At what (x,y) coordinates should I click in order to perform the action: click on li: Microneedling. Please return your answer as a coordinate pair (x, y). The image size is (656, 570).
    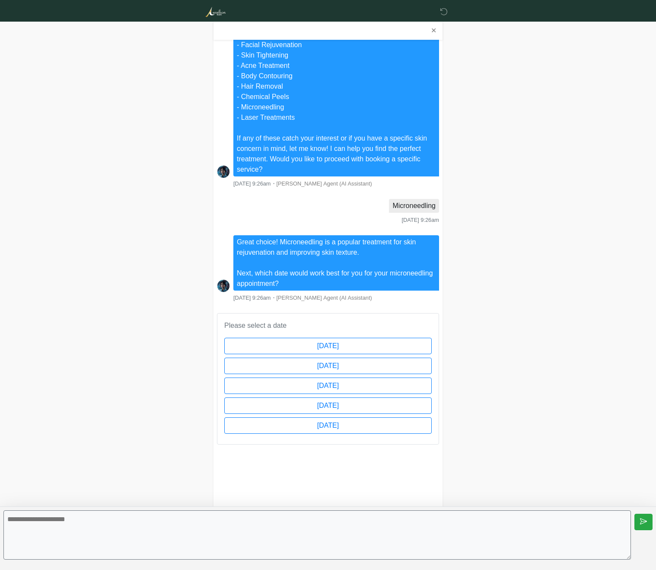
    Looking at the image, I should click on (414, 206).